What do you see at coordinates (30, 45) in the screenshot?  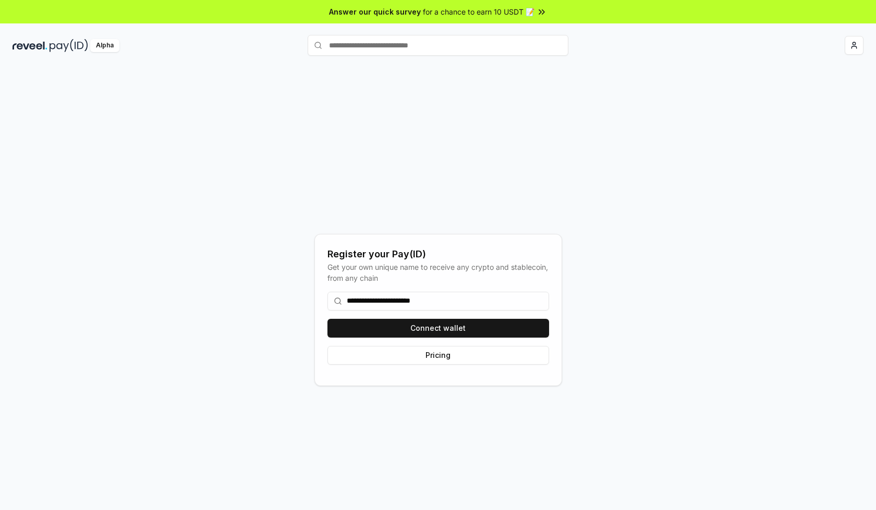 I see `img: reveel_dark` at bounding box center [30, 45].